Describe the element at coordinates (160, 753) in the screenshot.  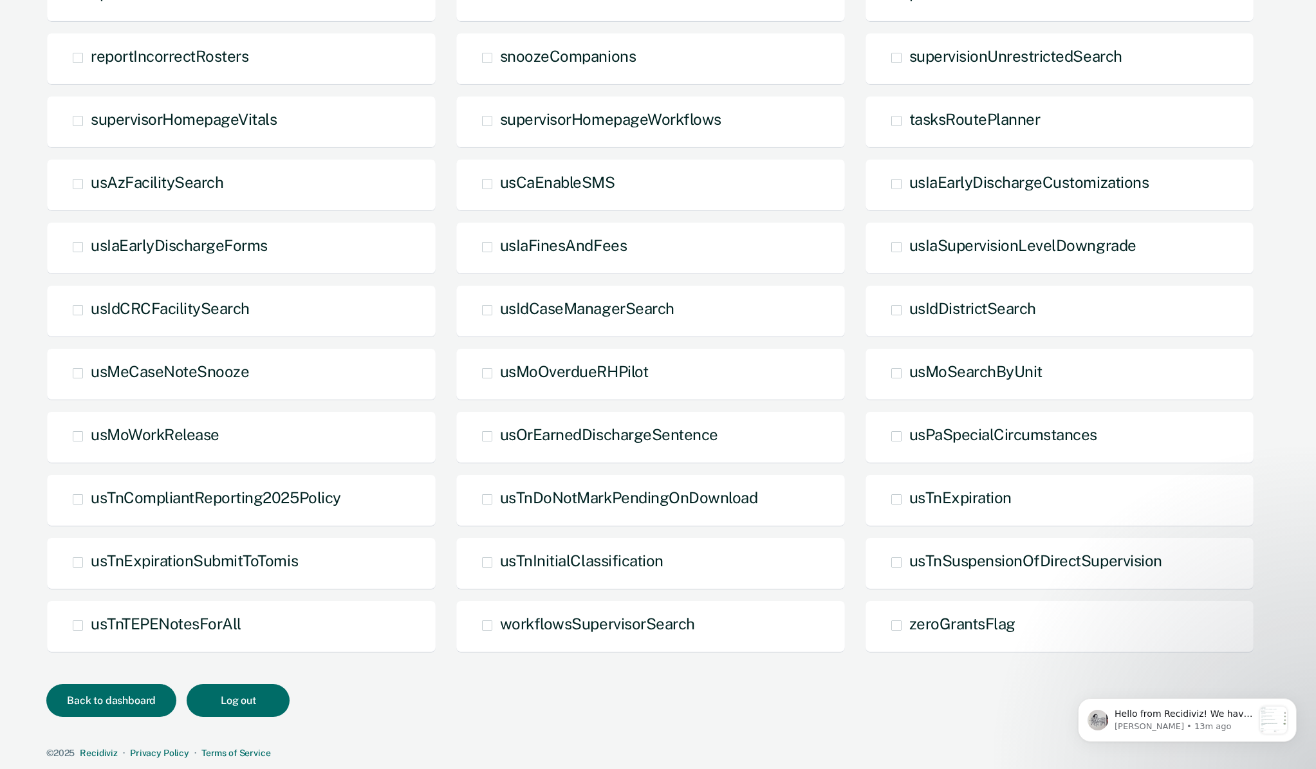
I see `a: Privacy Policy` at that location.